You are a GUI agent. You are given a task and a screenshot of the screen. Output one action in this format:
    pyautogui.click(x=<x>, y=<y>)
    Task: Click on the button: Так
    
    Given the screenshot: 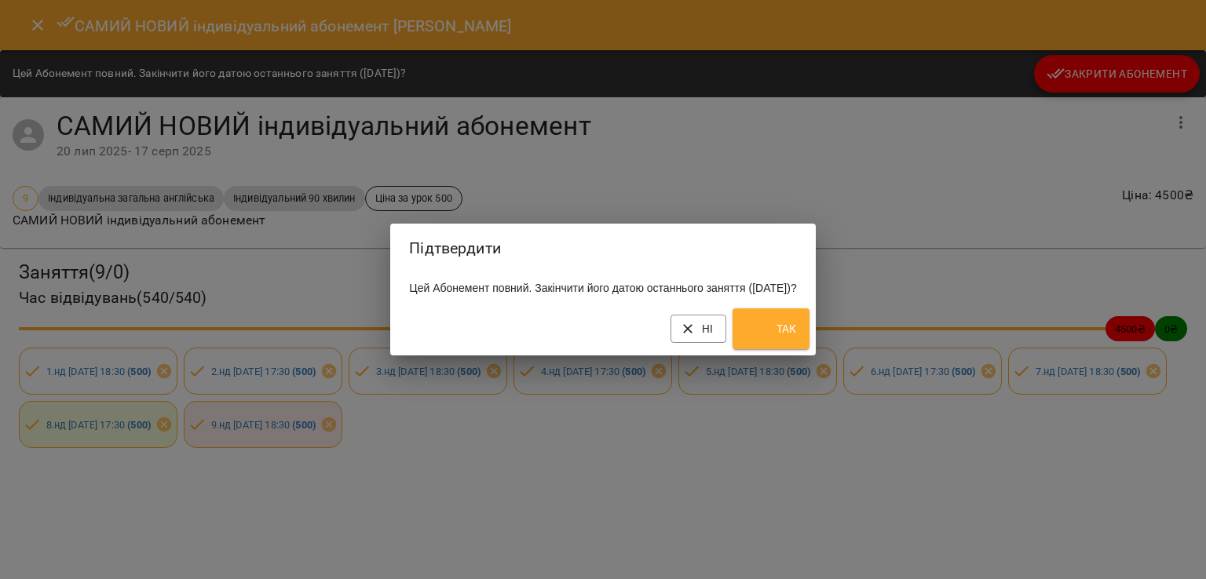 What is the action you would take?
    pyautogui.click(x=771, y=329)
    